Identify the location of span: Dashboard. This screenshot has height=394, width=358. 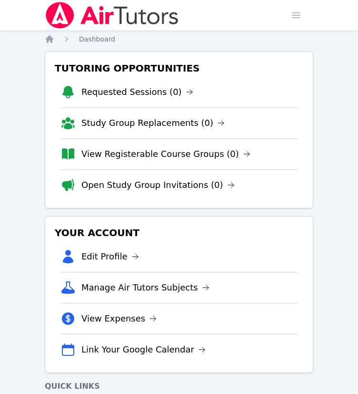
(97, 39).